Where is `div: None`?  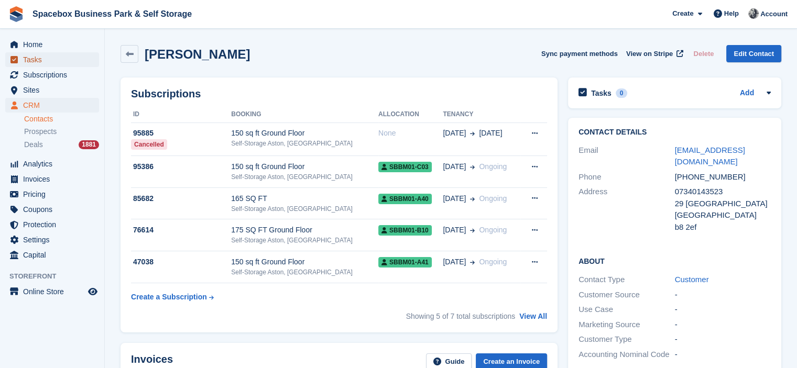 div: None is located at coordinates (410, 133).